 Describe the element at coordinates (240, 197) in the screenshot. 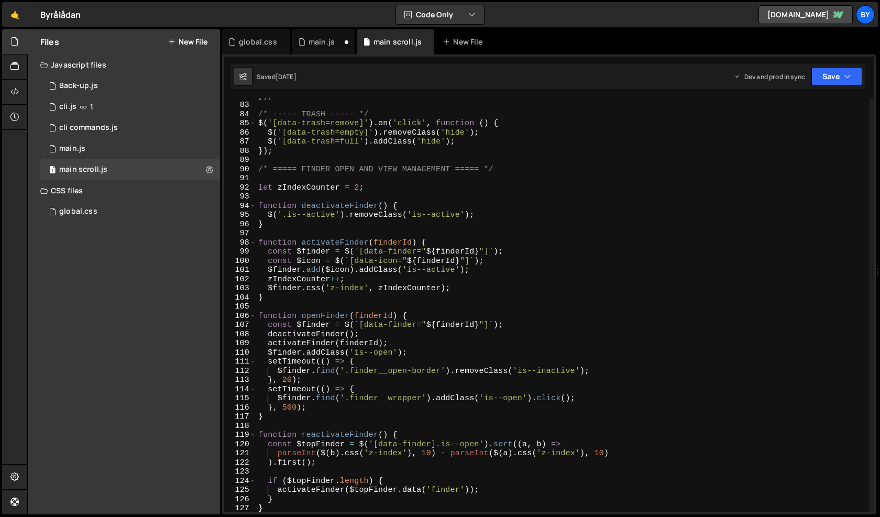

I see `div: 93` at that location.